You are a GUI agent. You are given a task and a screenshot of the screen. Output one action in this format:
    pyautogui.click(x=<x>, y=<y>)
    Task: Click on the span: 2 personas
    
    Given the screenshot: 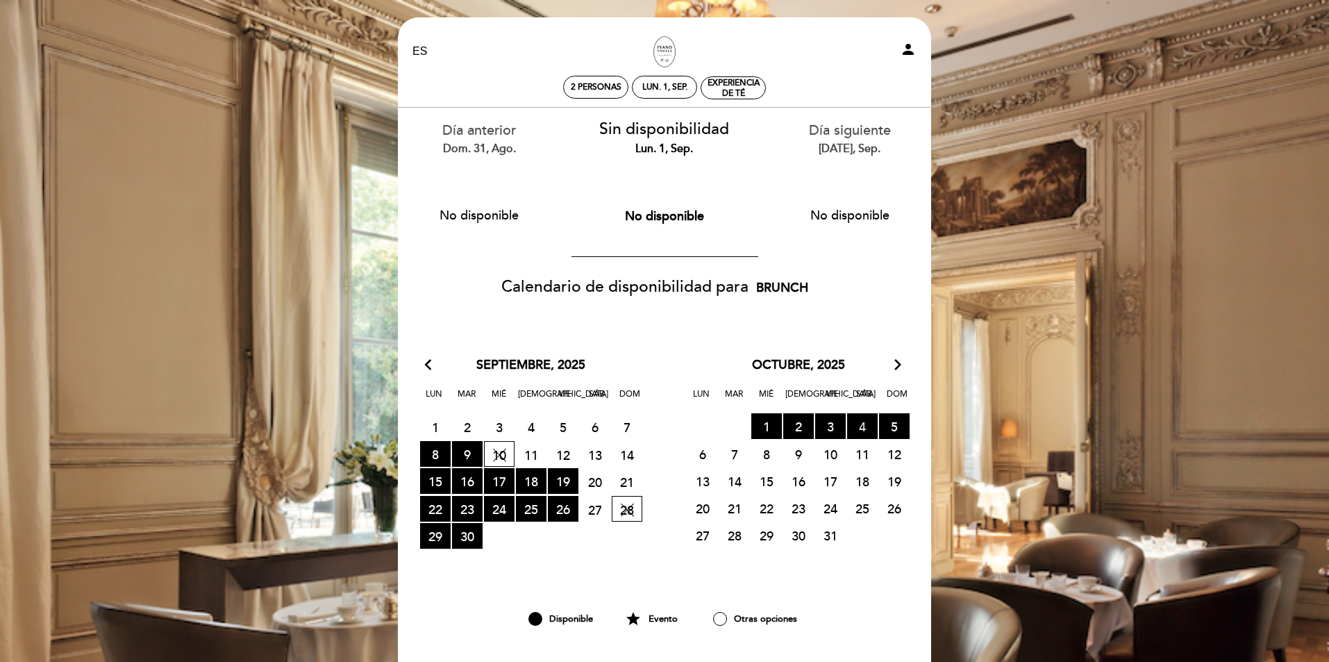 What is the action you would take?
    pyautogui.click(x=596, y=87)
    